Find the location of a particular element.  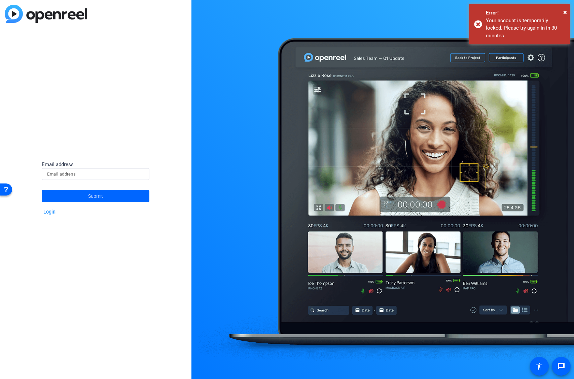

button: Submit is located at coordinates (96, 196).